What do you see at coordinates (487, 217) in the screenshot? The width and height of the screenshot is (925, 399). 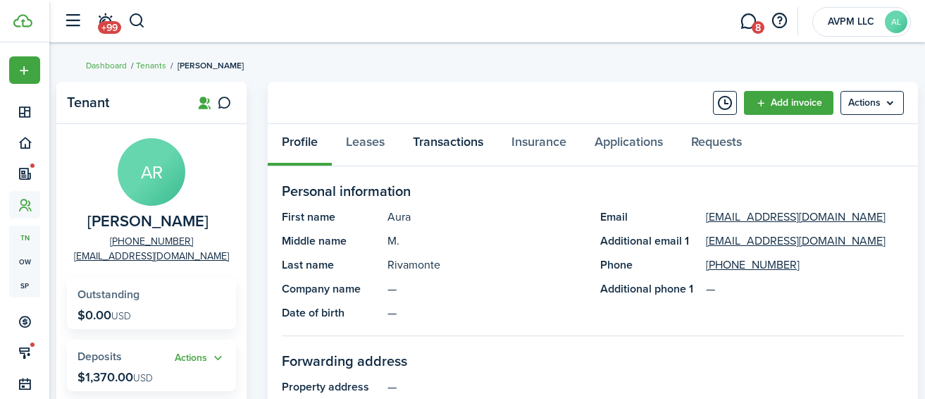 I see `panel-main-description: Aura` at bounding box center [487, 217].